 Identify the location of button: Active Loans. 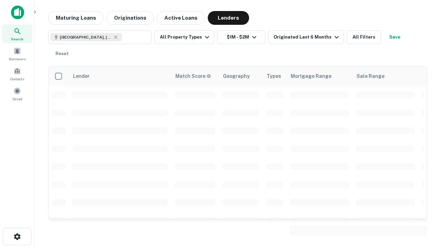
(181, 18).